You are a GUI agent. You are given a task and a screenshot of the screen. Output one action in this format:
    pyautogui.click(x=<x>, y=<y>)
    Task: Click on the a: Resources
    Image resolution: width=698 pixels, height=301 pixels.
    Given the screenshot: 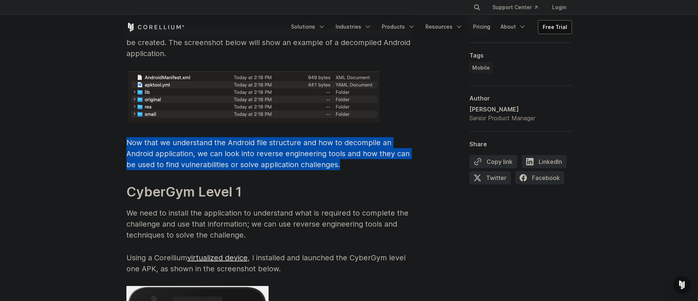 What is the action you would take?
    pyautogui.click(x=444, y=27)
    